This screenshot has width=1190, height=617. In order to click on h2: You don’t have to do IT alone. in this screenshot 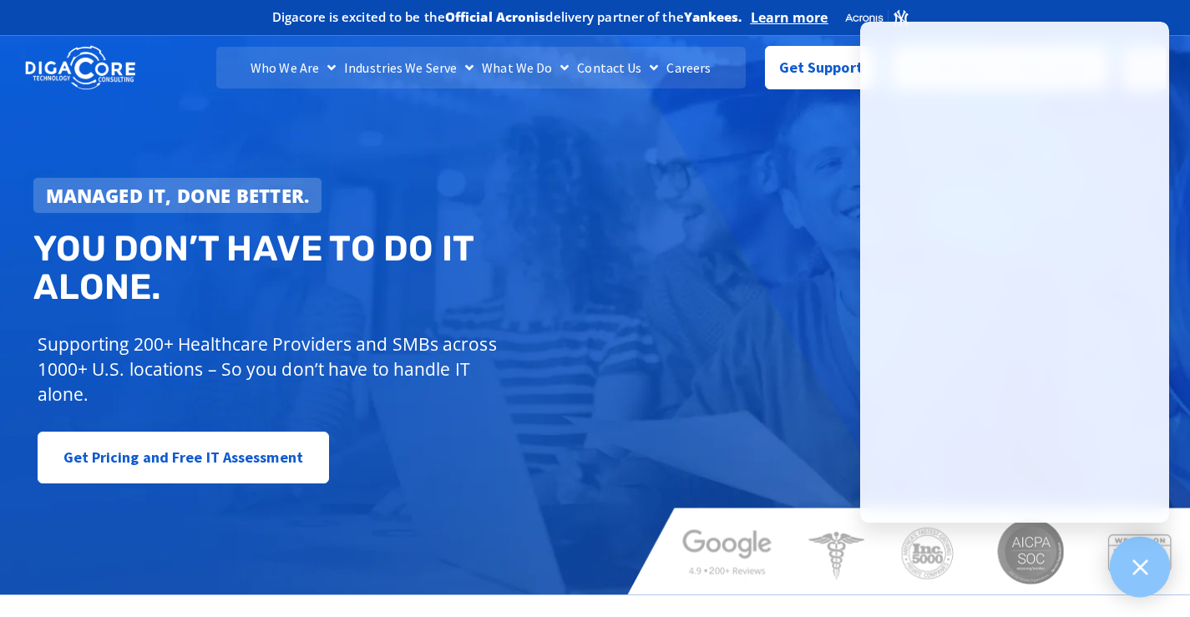, I will do `click(321, 268)`.